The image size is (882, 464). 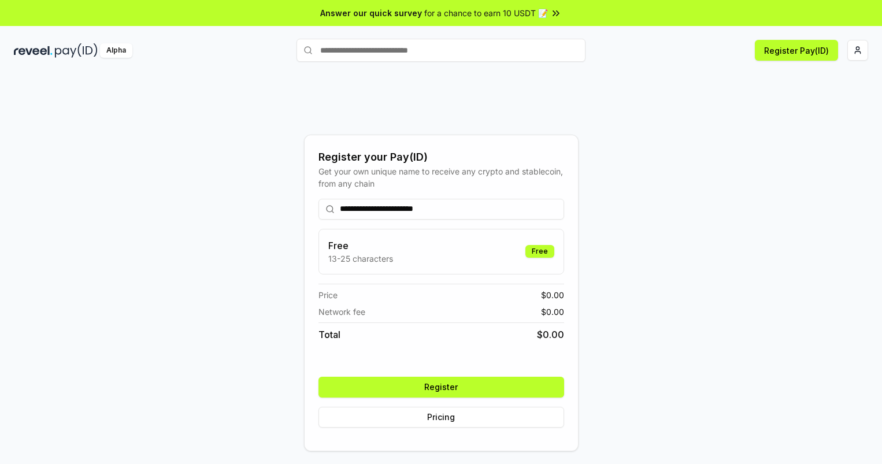 What do you see at coordinates (441, 417) in the screenshot?
I see `button: Pricing` at bounding box center [441, 417].